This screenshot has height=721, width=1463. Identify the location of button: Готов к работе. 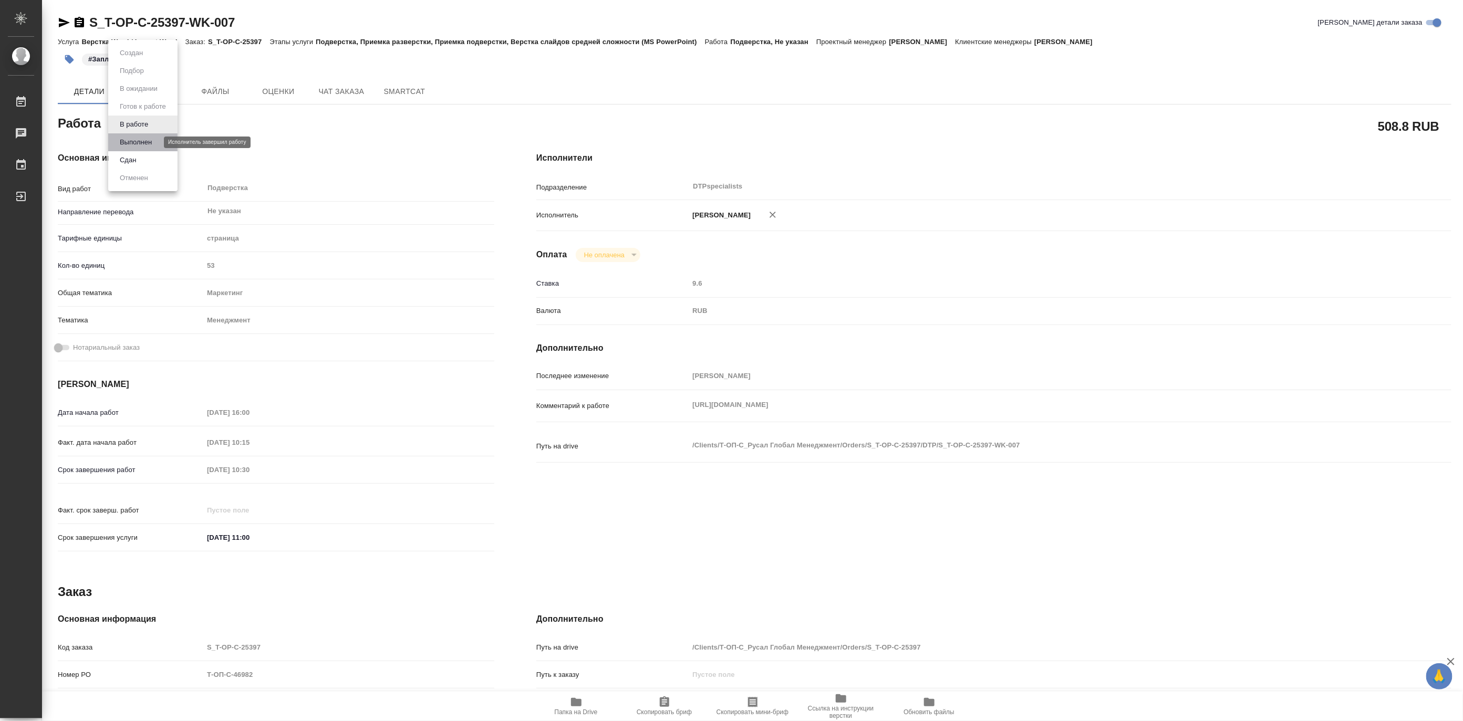
(143, 107).